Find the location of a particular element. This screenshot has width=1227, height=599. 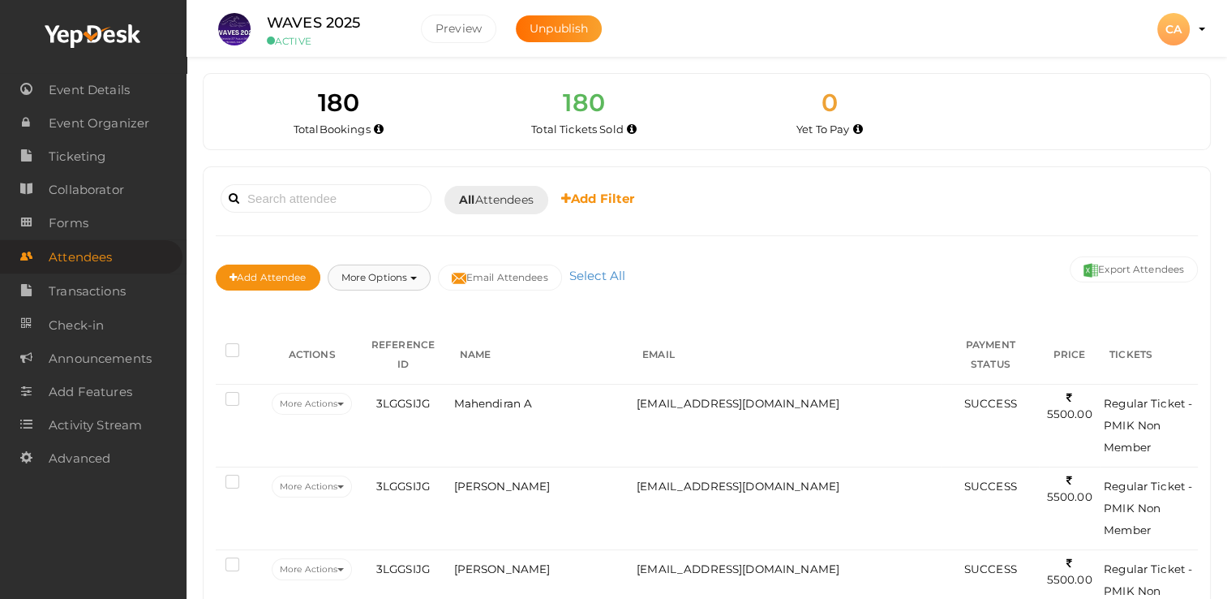

button: Email Attendees is located at coordinates (500, 277).